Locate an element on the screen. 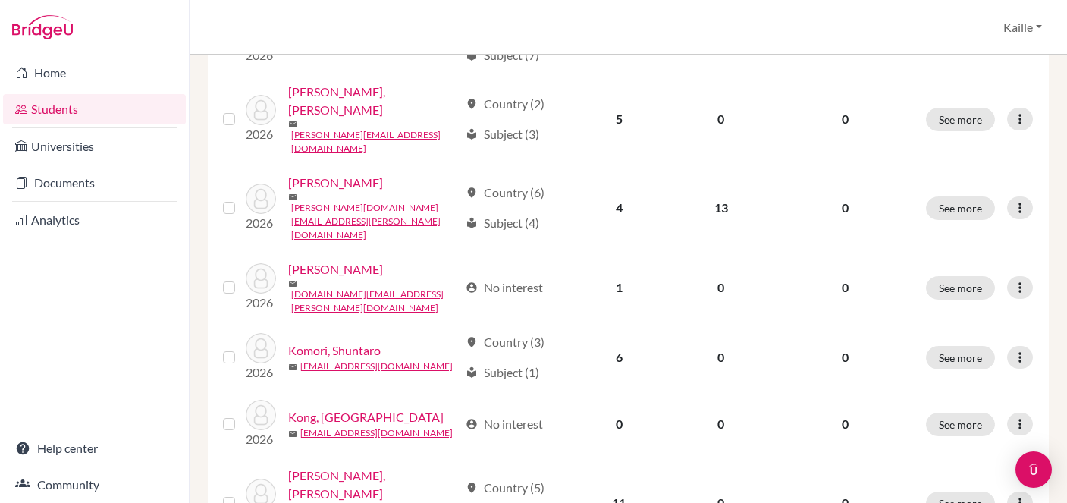 This screenshot has height=503, width=1067. a: Help center is located at coordinates (94, 448).